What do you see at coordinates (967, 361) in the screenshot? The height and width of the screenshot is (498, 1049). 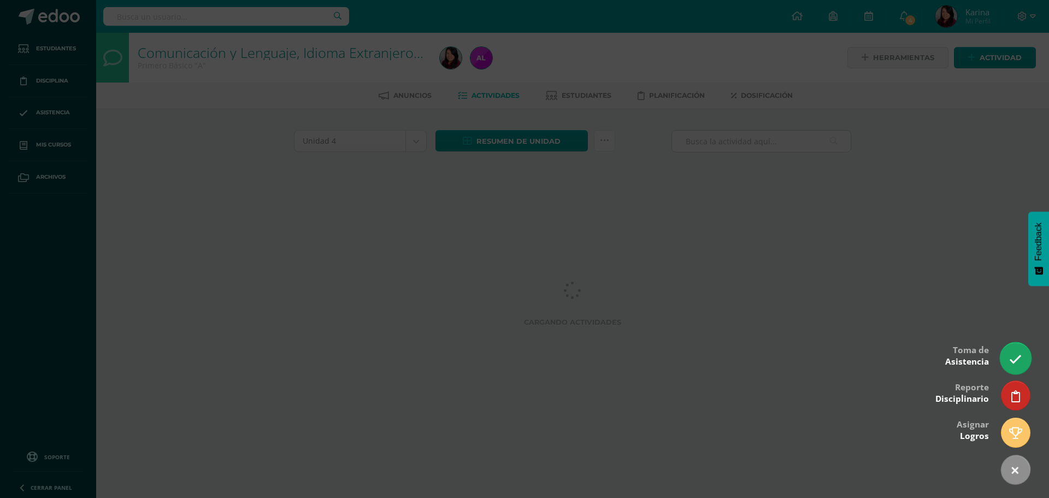 I see `span: Asistencia` at bounding box center [967, 361].